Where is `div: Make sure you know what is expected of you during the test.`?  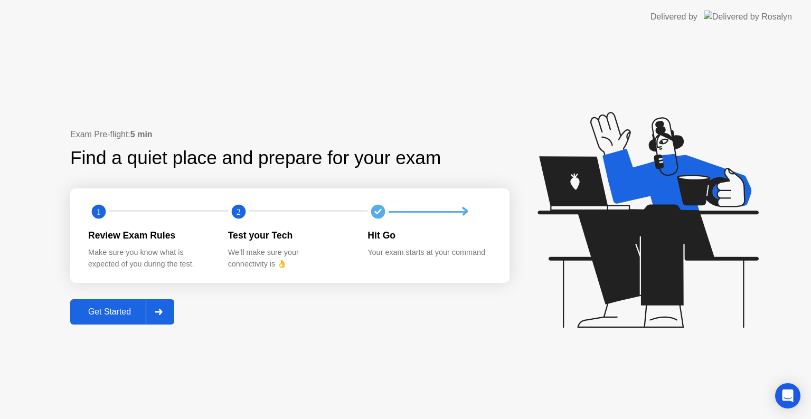 div: Make sure you know what is expected of you during the test. is located at coordinates (149, 258).